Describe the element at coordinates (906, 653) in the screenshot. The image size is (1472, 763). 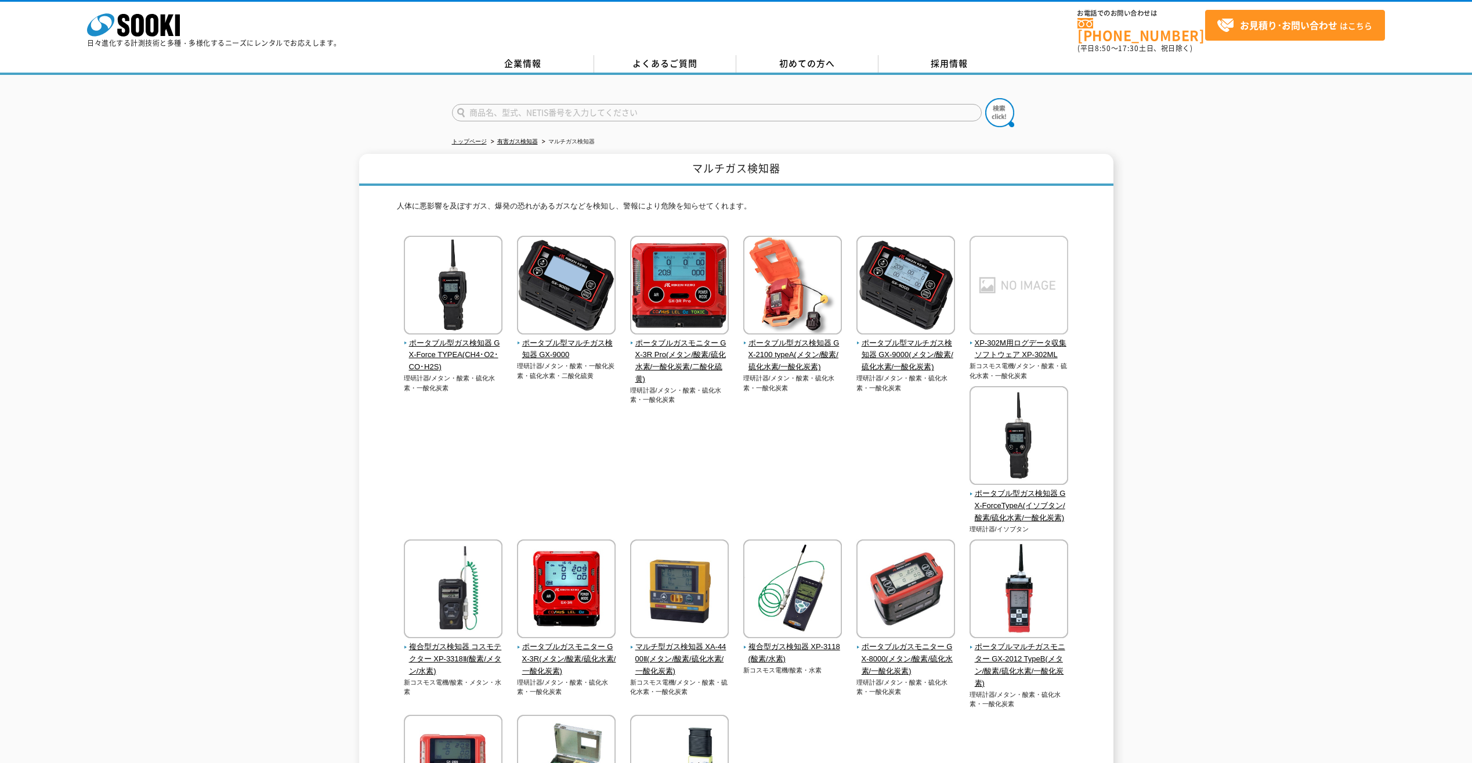
I see `a: ポータブルガスモニター GX-8000(メタン/酸素/硫化水素/一酸化炭素)` at that location.